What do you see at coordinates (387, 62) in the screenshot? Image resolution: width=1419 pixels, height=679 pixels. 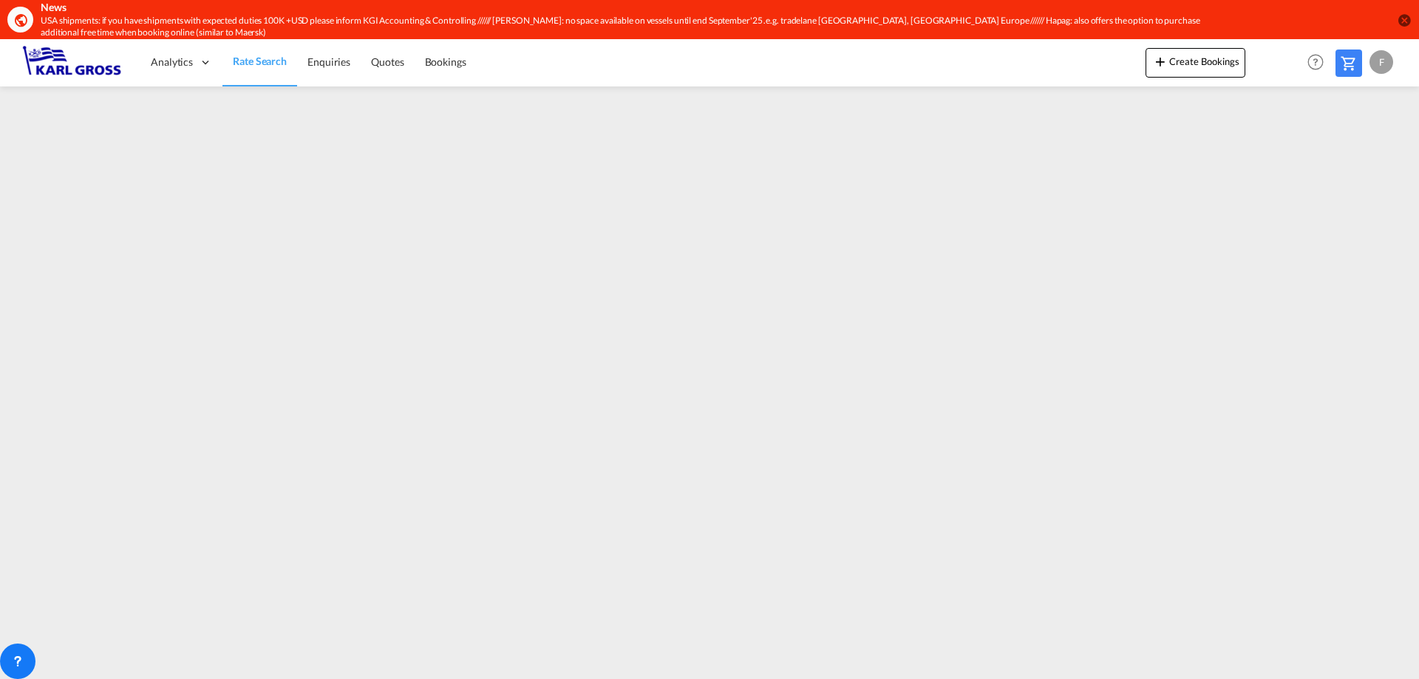 I see `a: Quotes` at bounding box center [387, 62].